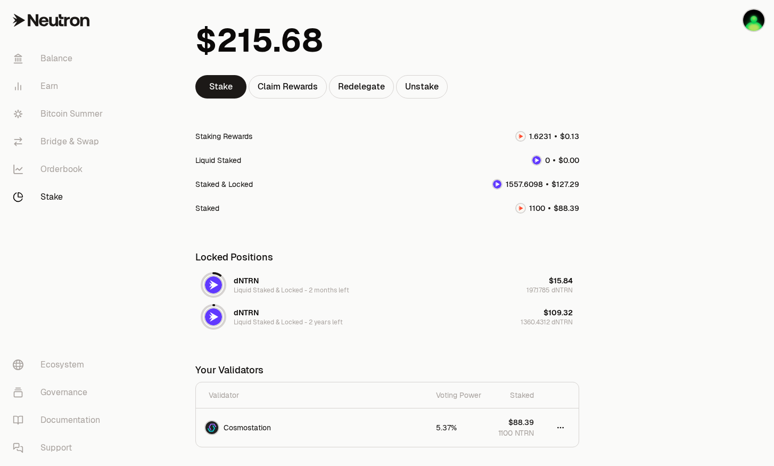 This screenshot has height=466, width=774. I want to click on div: Staking Rewards, so click(224, 136).